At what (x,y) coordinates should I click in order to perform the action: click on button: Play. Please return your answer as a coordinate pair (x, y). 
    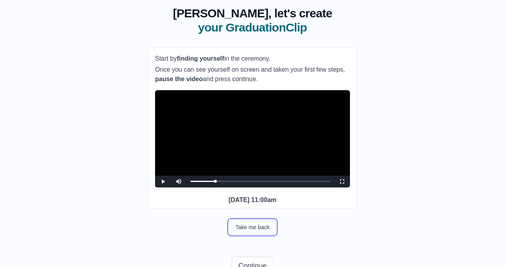
    Looking at the image, I should click on (163, 182).